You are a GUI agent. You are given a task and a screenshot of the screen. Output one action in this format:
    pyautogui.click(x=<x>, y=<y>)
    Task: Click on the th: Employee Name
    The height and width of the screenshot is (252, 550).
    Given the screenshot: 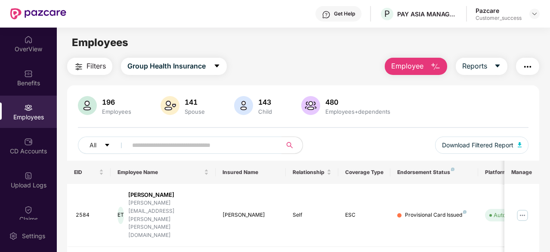 What is the action you would take?
    pyautogui.click(x=163, y=172)
    